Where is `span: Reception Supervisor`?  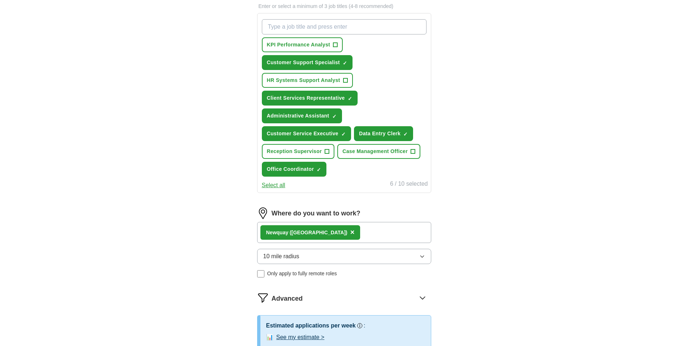
span: Reception Supervisor is located at coordinates (294, 151).